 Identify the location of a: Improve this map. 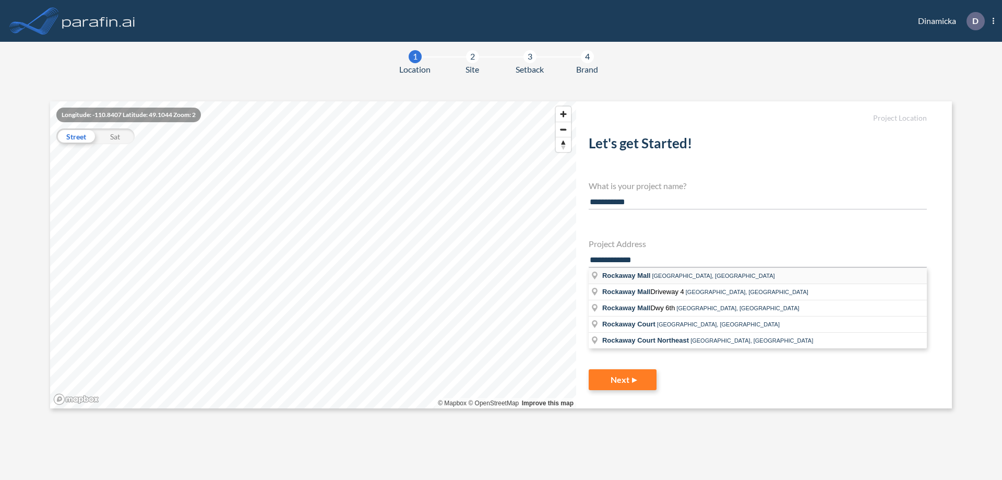
(548, 403).